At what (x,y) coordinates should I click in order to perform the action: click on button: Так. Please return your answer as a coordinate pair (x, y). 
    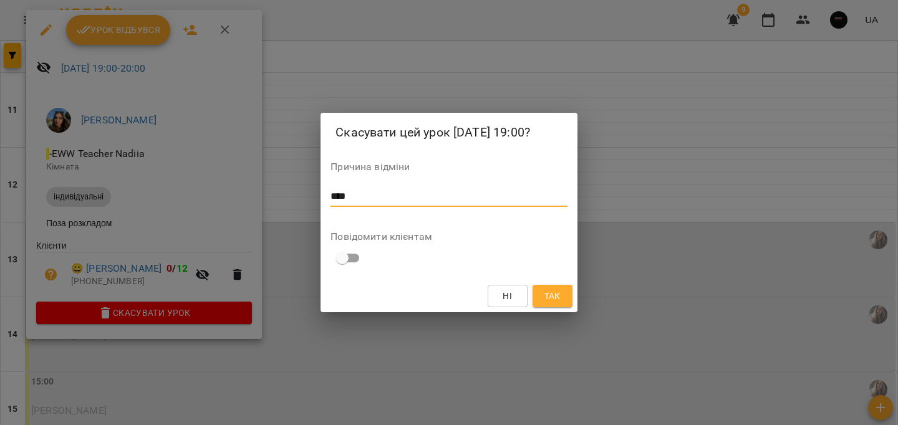
    Looking at the image, I should click on (552, 296).